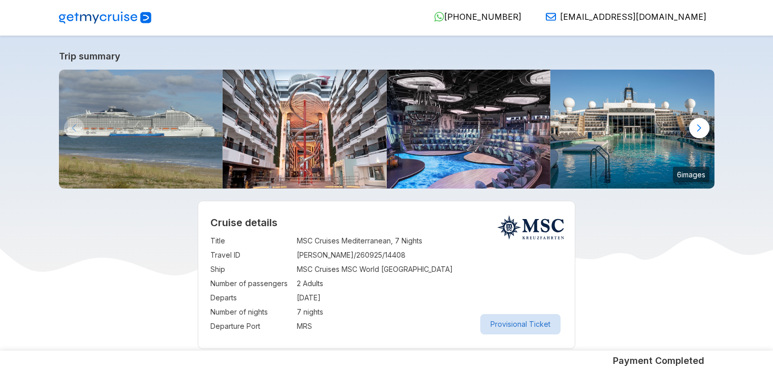 The image size is (773, 371). I want to click on td: Travel ID, so click(251, 255).